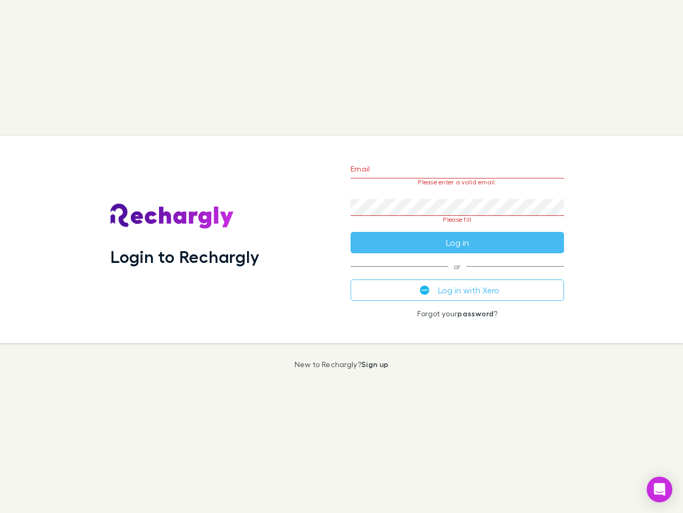  Describe the element at coordinates (660, 489) in the screenshot. I see `div: Open Intercom Messenger` at that location.